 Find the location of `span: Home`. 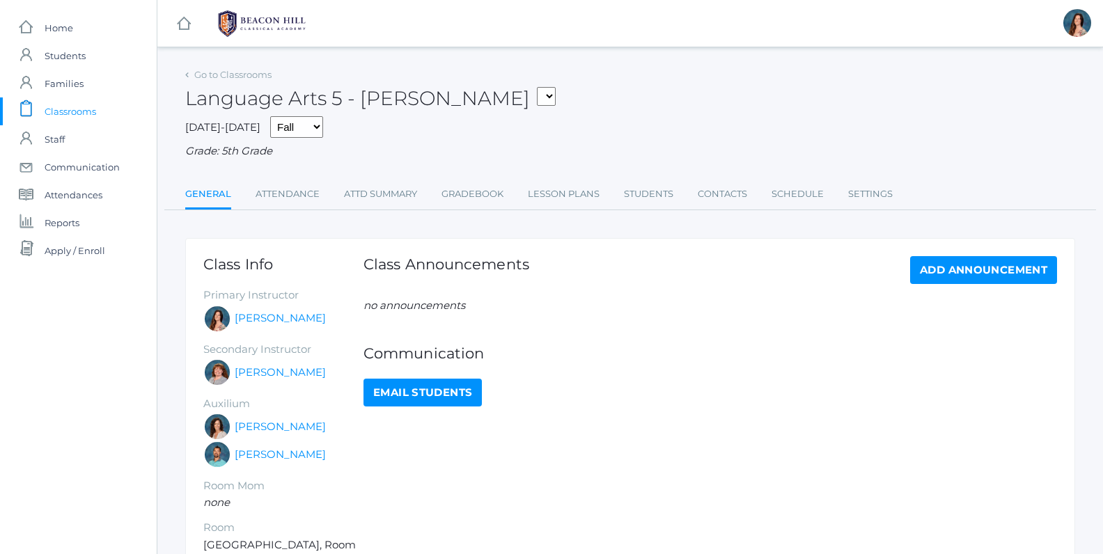

span: Home is located at coordinates (58, 28).